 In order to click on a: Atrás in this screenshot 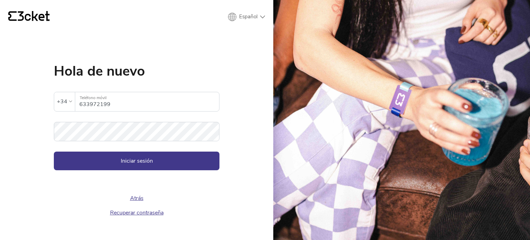, I will do `click(137, 198)`.